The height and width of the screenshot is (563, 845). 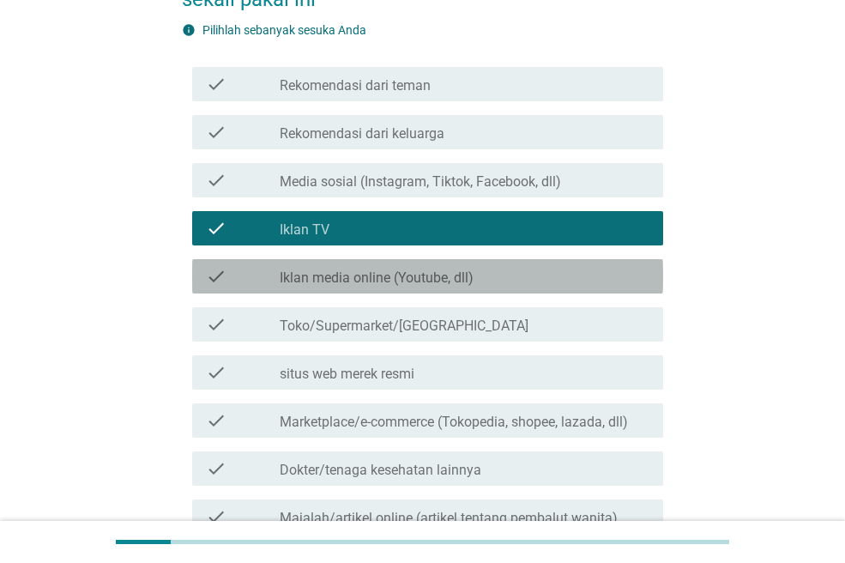 What do you see at coordinates (449, 518) in the screenshot?
I see `label: Majalah/artikel online (artikel tentang pembalut wanita)` at bounding box center [449, 518].